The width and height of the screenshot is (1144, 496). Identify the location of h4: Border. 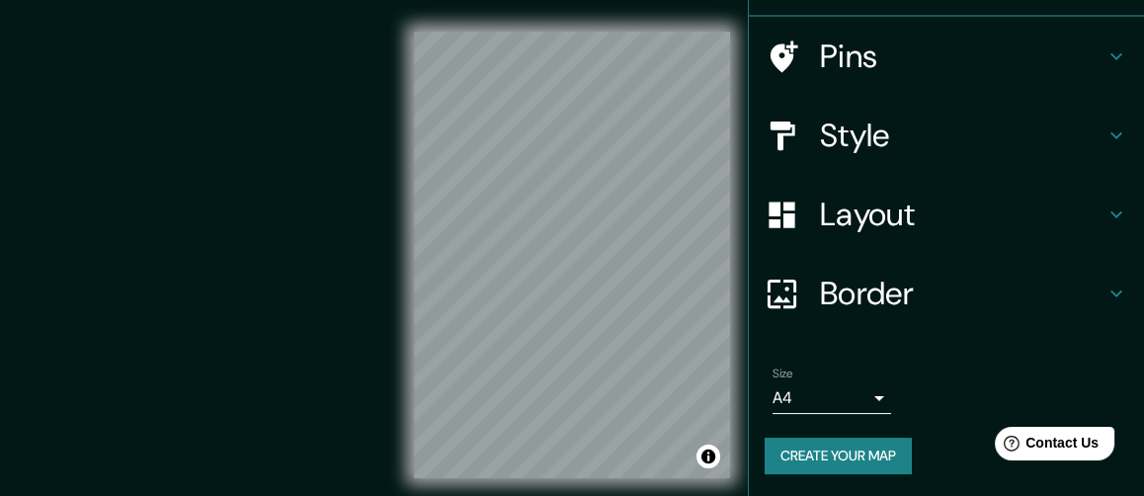
(962, 293).